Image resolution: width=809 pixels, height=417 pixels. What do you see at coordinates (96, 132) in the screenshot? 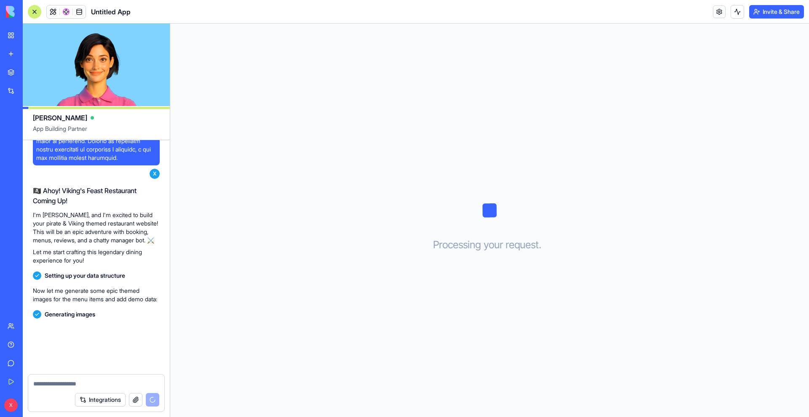
I see `span: App Building Partner` at bounding box center [96, 132].